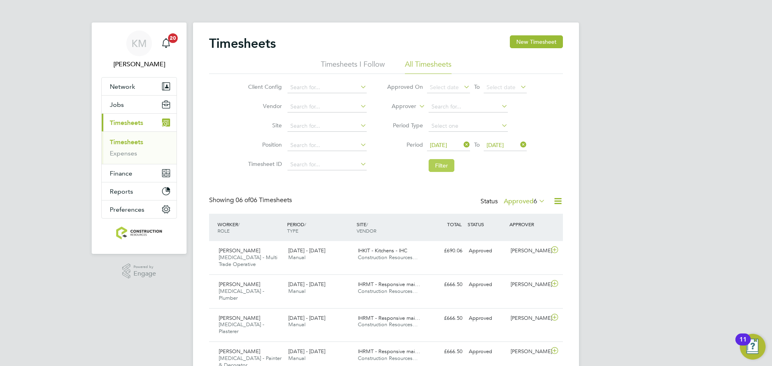  I want to click on a: Expenses, so click(123, 153).